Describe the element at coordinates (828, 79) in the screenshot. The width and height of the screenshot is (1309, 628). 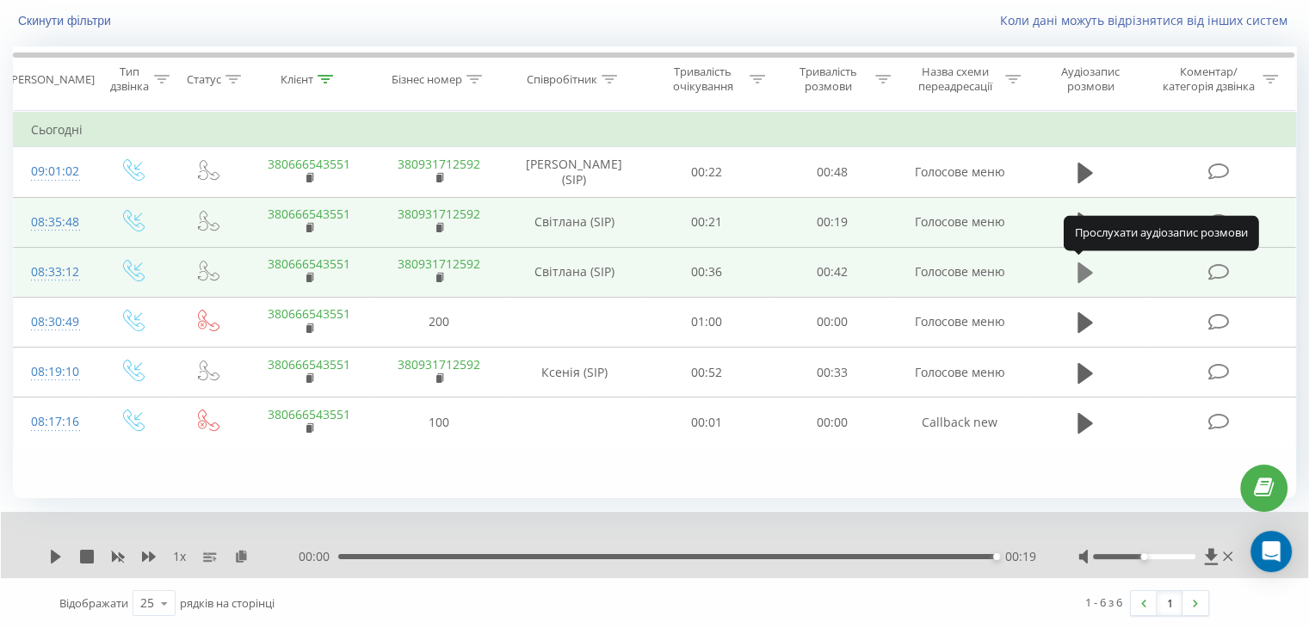
I see `div: Тривалість розмови` at that location.